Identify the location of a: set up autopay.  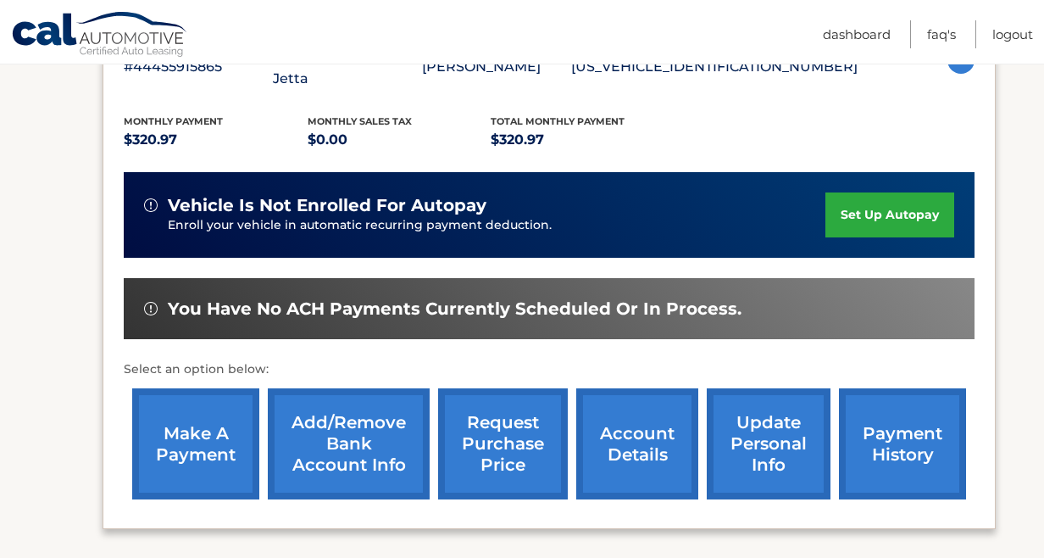
(890, 214).